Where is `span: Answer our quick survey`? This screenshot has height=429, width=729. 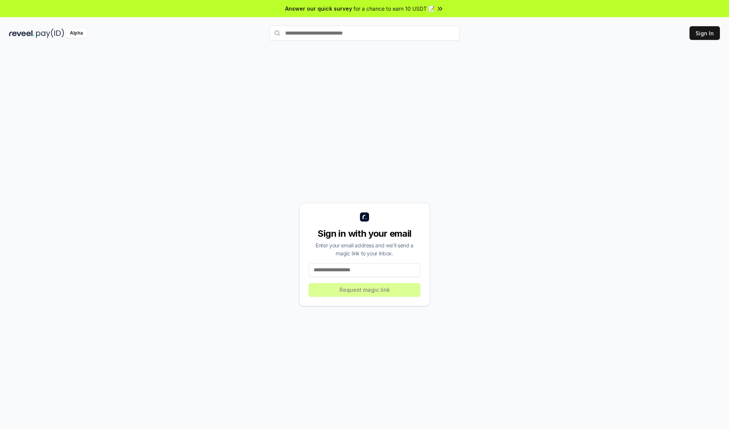
span: Answer our quick survey is located at coordinates (319, 8).